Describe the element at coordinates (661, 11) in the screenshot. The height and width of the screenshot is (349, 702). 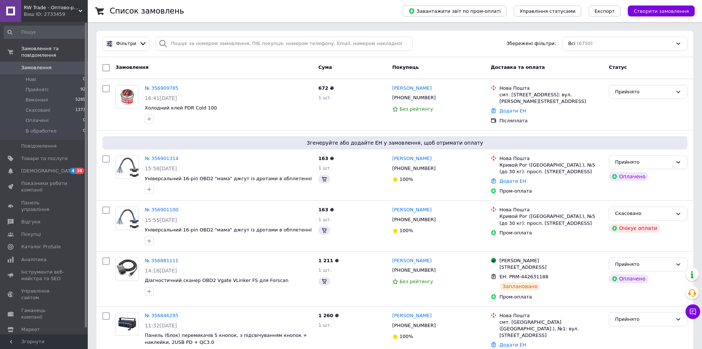
I see `span: Створити замовлення` at that location.